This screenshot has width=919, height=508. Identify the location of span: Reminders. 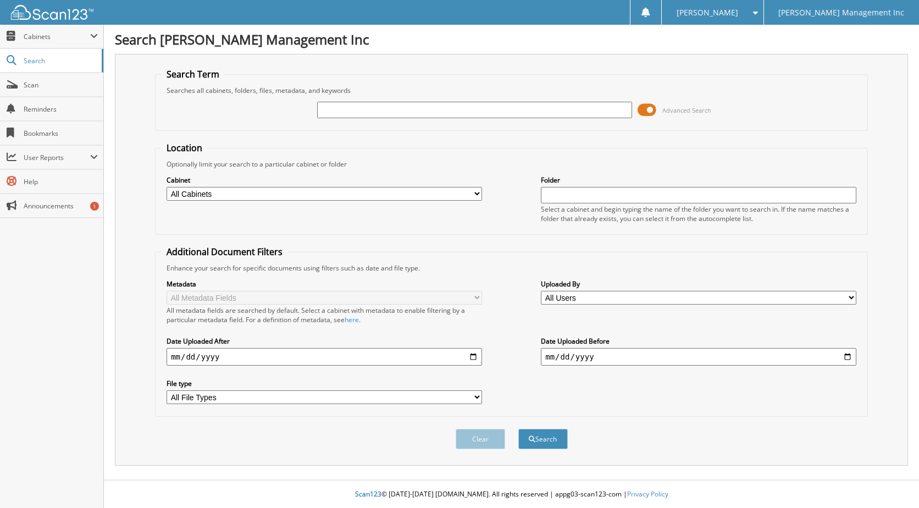
(60, 109).